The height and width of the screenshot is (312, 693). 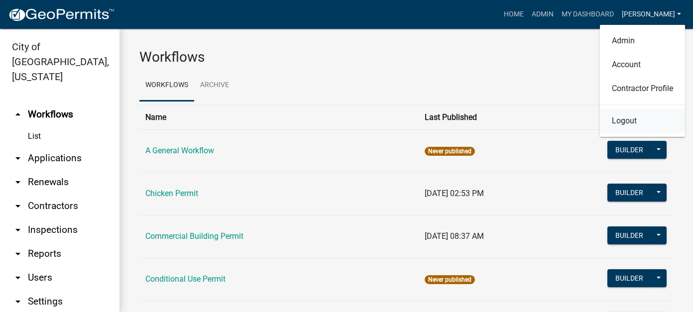 I want to click on a: Home, so click(x=514, y=14).